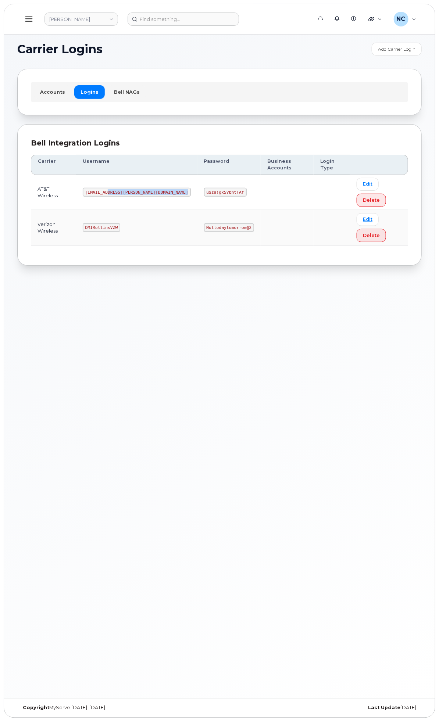 This screenshot has height=718, width=439. Describe the element at coordinates (287, 165) in the screenshot. I see `th: Business Accounts` at that location.